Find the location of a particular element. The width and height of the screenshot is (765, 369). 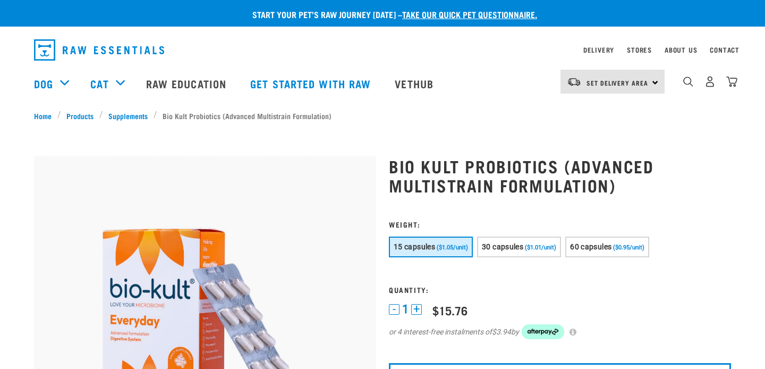

a: Supplements is located at coordinates (128, 115).